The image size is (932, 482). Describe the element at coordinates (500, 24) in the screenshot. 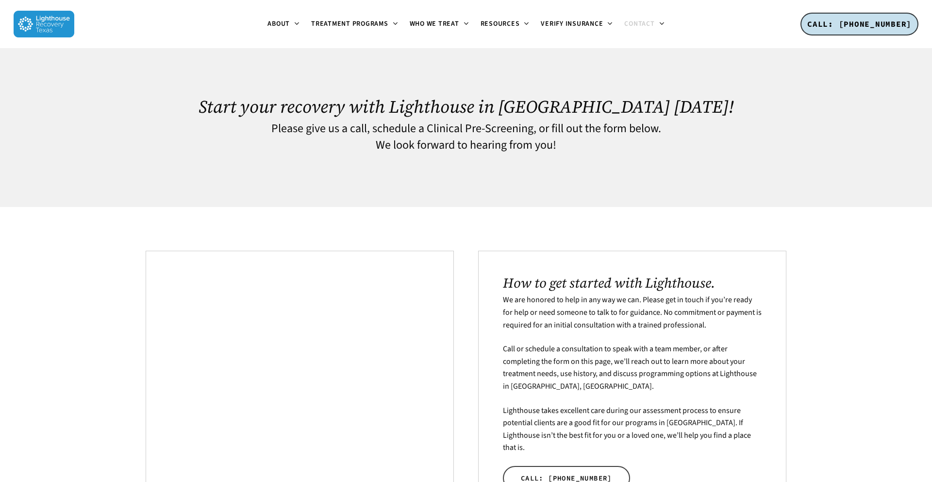

I see `span: Resources` at that location.